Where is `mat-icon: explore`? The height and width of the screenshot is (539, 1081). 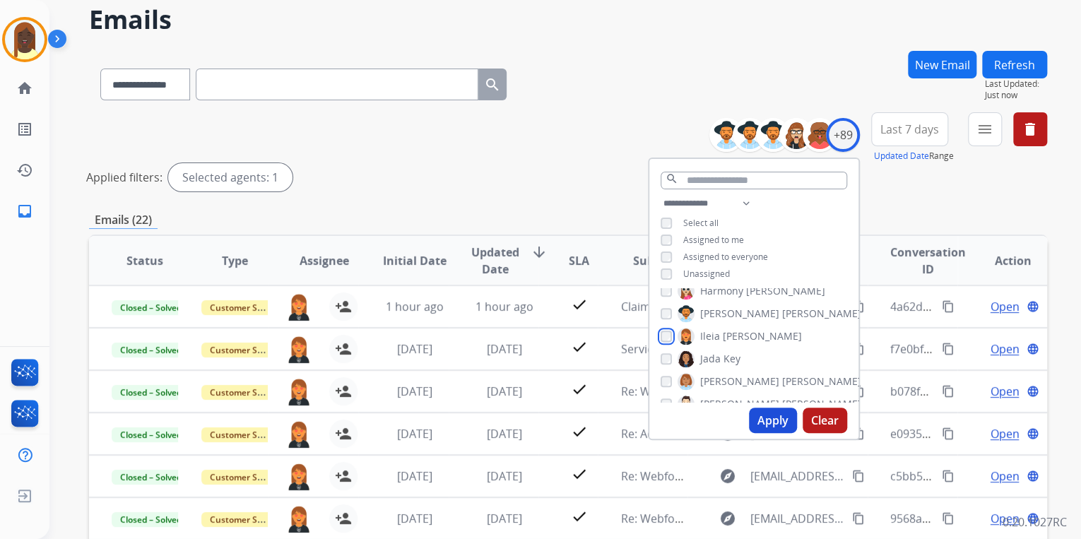 mat-icon: explore is located at coordinates (727, 476).